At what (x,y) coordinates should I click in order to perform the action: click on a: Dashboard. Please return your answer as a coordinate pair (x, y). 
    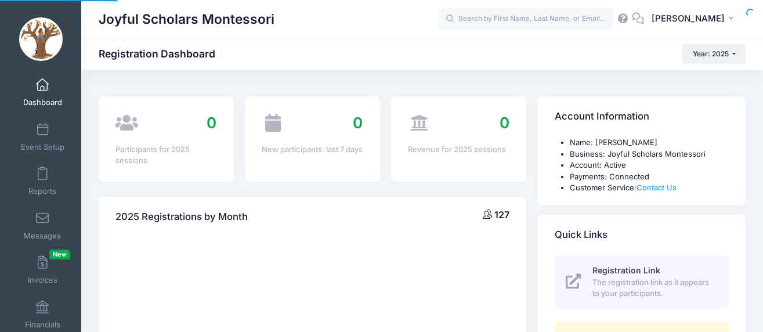
    Looking at the image, I should click on (42, 92).